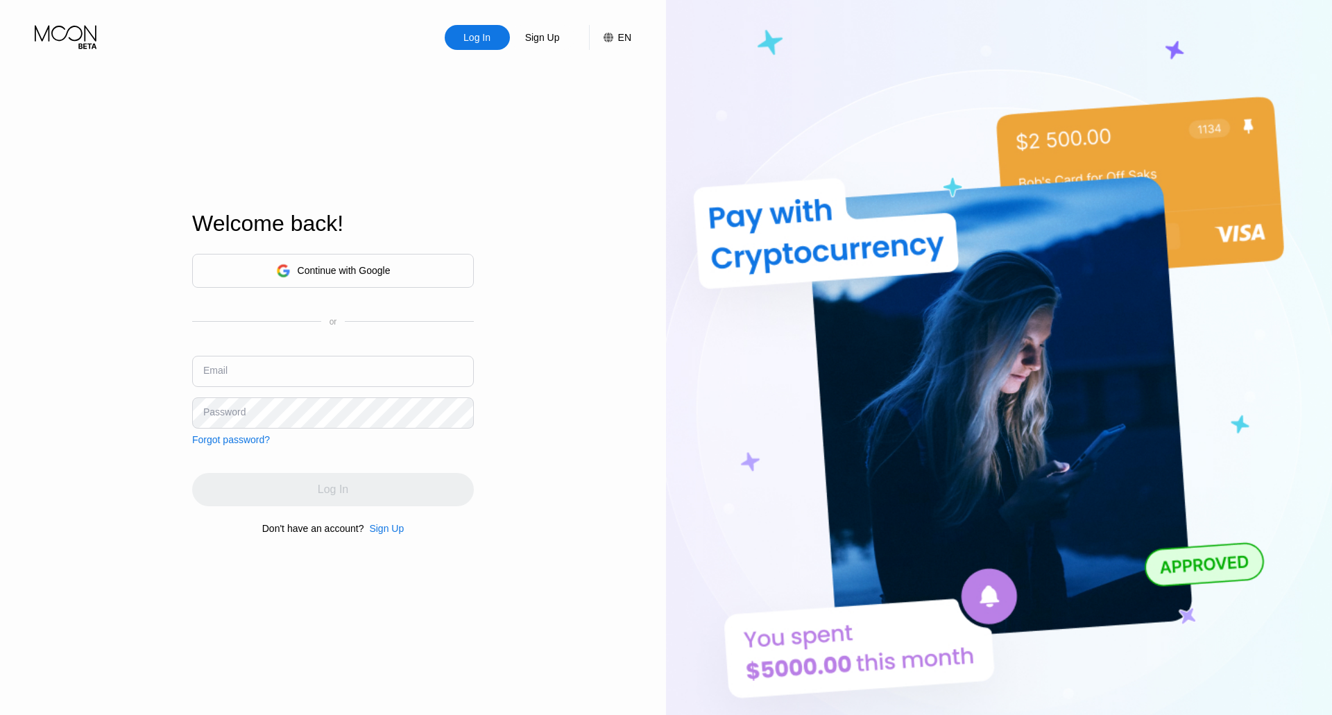 Image resolution: width=1332 pixels, height=715 pixels. What do you see at coordinates (333, 223) in the screenshot?
I see `div: Welcome back!` at bounding box center [333, 223].